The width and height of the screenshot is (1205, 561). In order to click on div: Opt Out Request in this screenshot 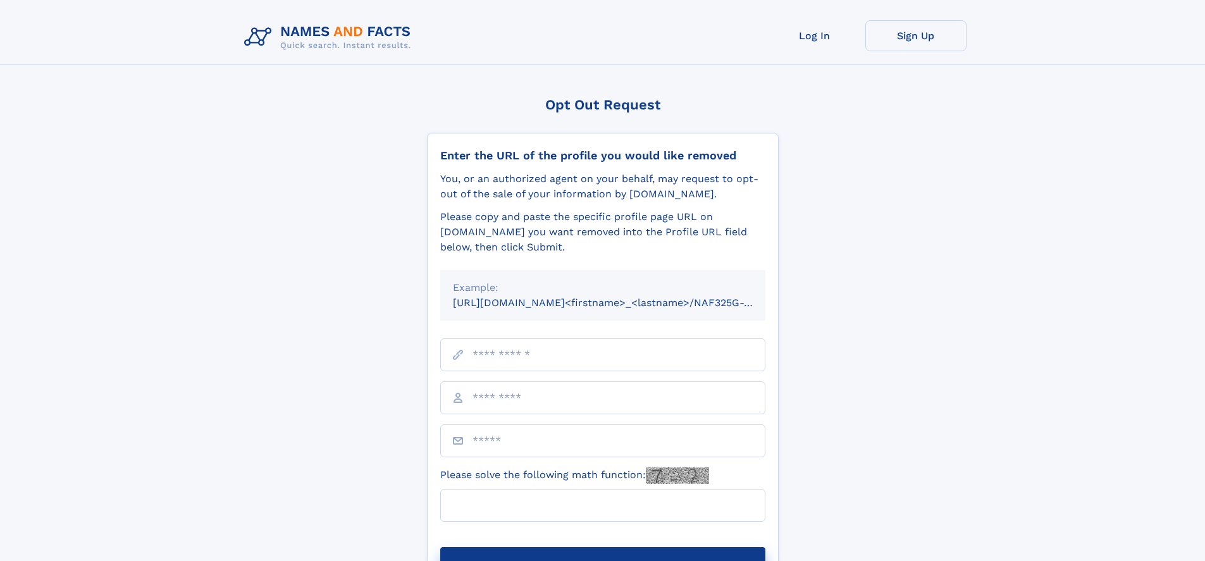, I will do `click(603, 104)`.